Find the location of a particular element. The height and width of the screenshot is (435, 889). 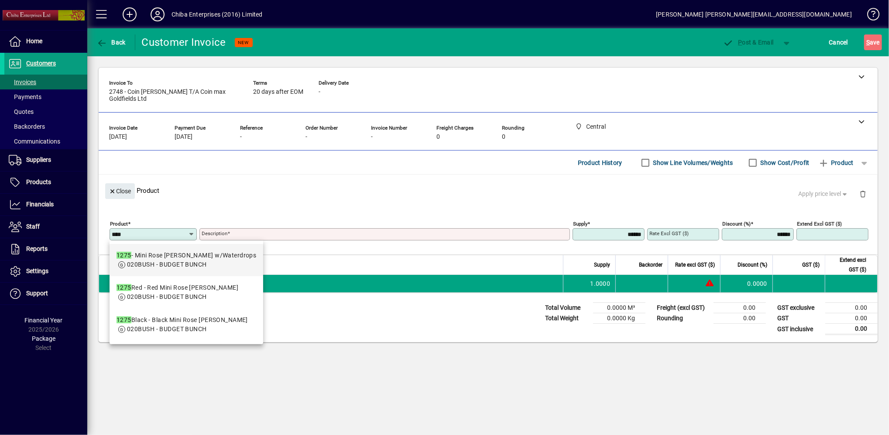

div: Chiba Enterprises (2016) Limited is located at coordinates (217, 14).